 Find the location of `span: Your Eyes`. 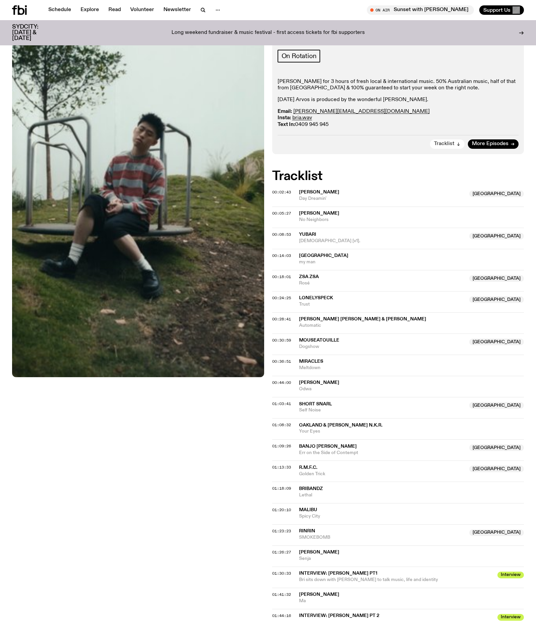

span: Your Eyes is located at coordinates (411, 431).